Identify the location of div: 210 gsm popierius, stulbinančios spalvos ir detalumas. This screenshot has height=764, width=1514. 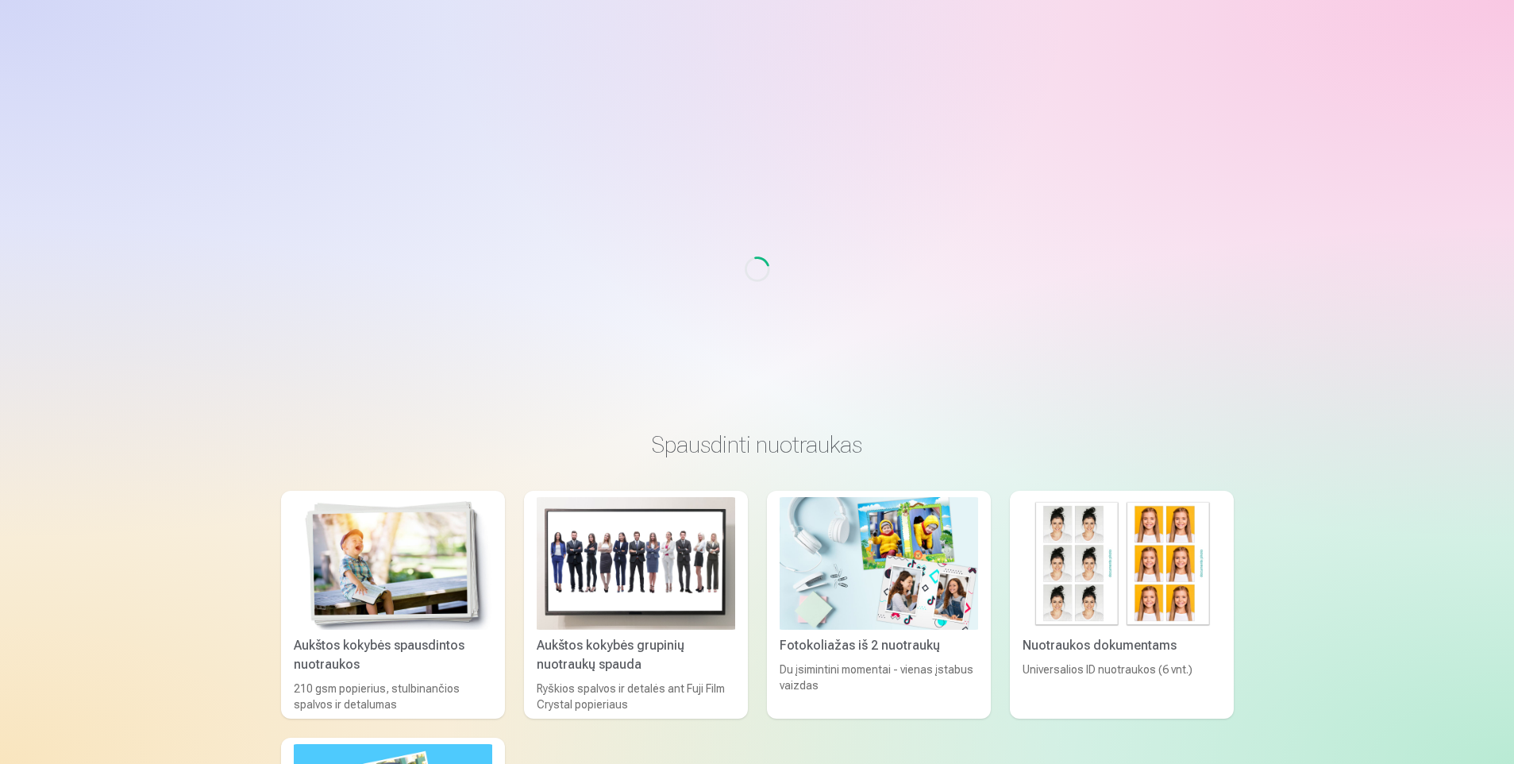
(393, 696).